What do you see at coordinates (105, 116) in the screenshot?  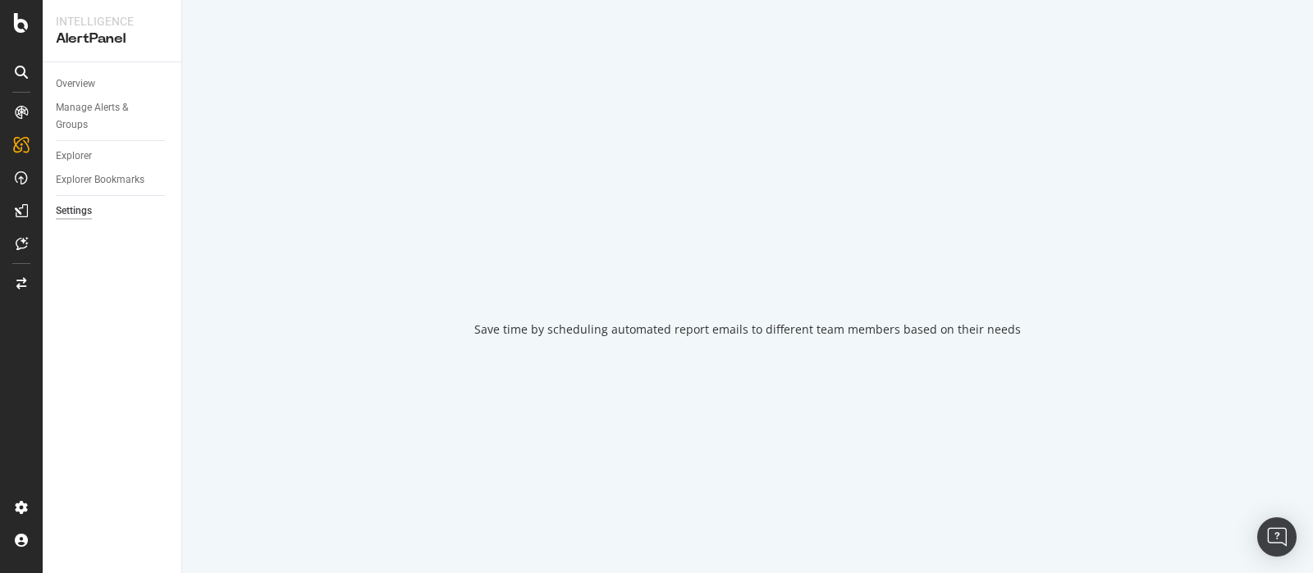 I see `div: Manage Alerts & Groups` at bounding box center [105, 116].